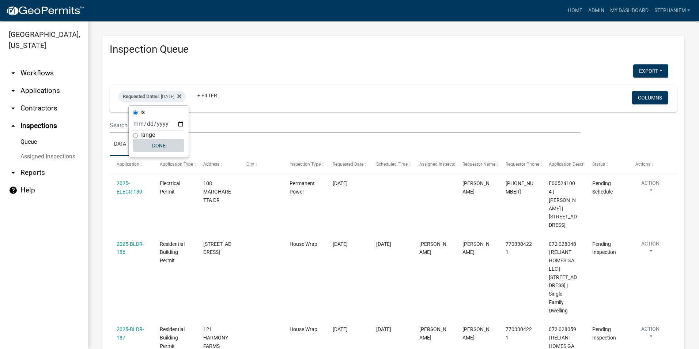  Describe the element at coordinates (477, 165) in the screenshot. I see `datatable-header-cell: Requestor Name` at that location.